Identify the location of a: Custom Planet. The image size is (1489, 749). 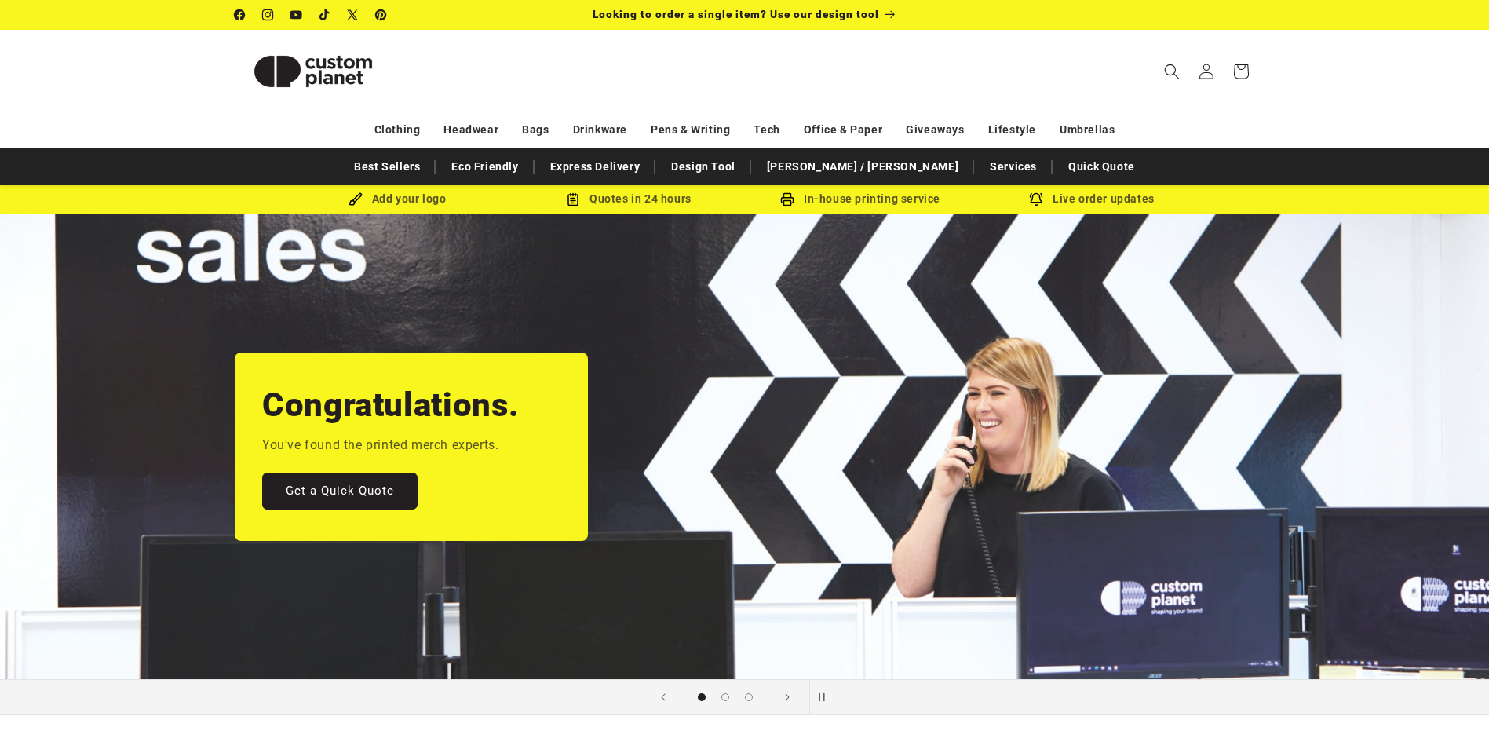
(312, 71).